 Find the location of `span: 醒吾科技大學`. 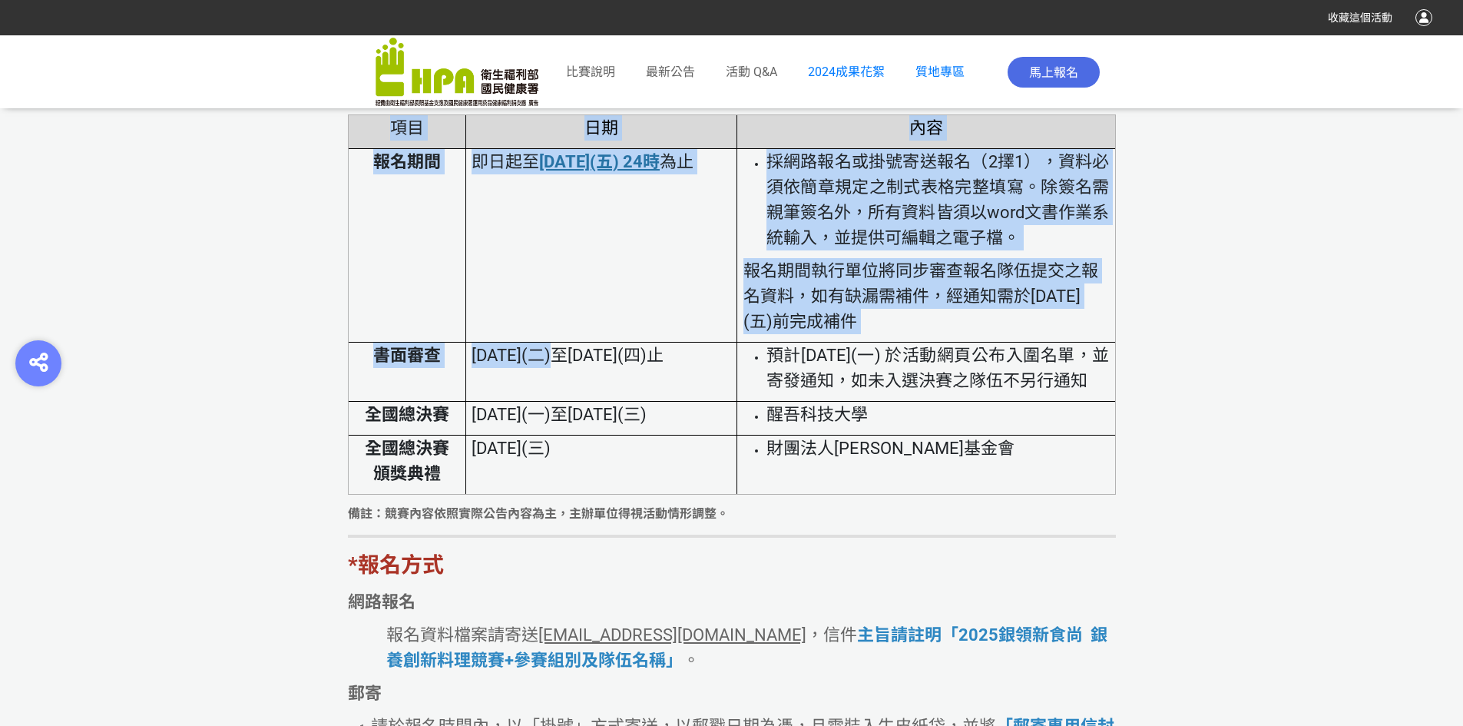

span: 醒吾科技大學 is located at coordinates (817, 414).